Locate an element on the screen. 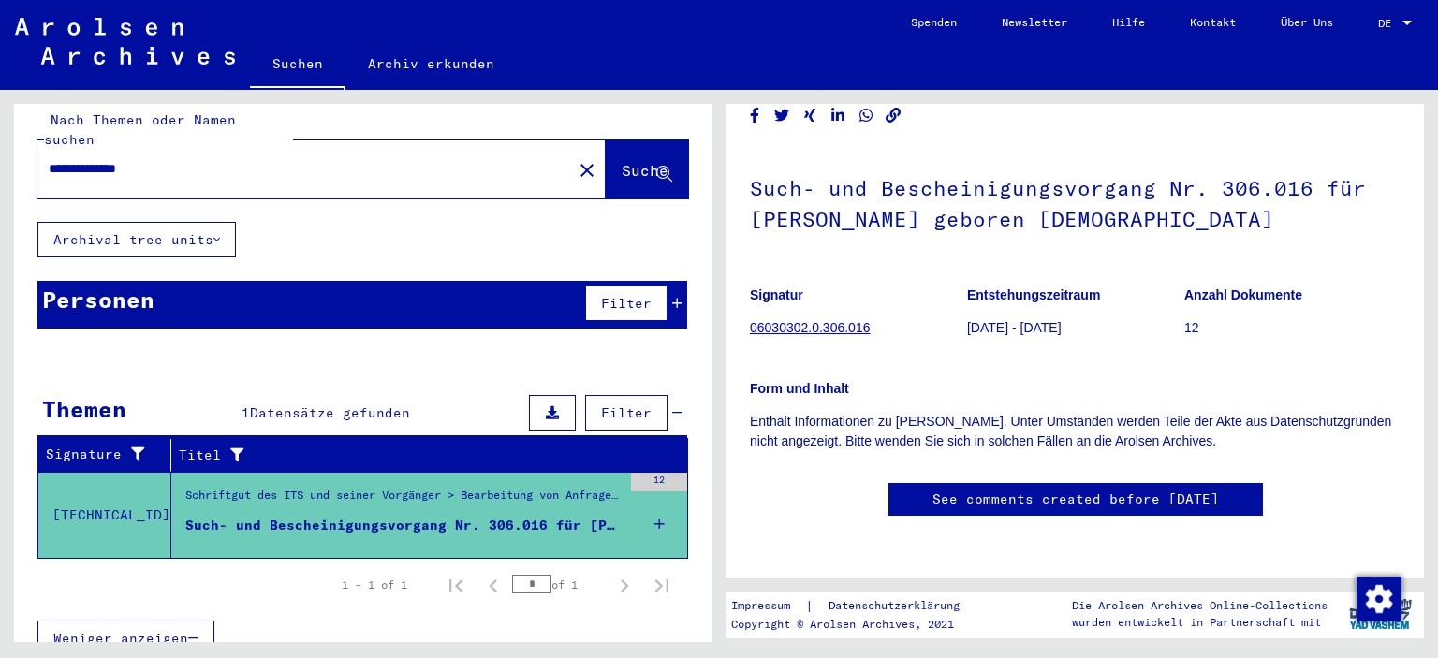 Image resolution: width=1438 pixels, height=658 pixels. button: Archival tree units is located at coordinates (137, 240).